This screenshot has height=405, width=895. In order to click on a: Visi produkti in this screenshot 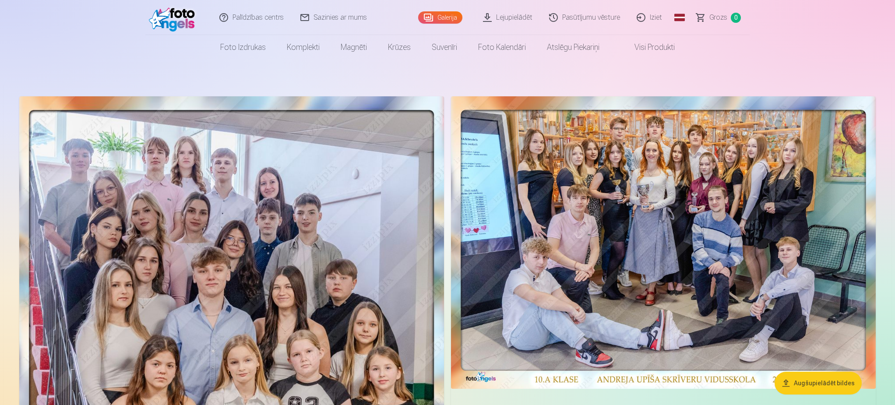, I will do `click(648, 47)`.